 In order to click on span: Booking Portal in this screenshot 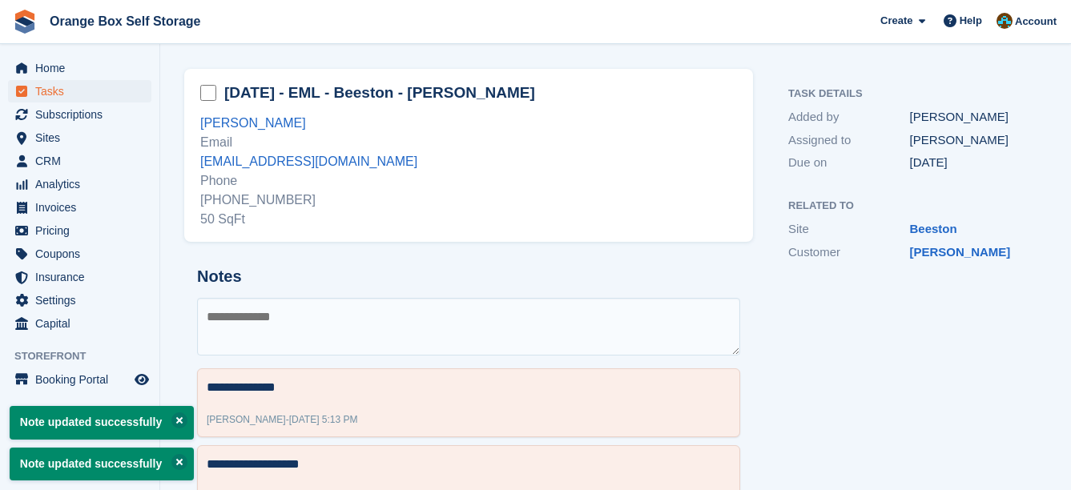, I will do `click(83, 380)`.